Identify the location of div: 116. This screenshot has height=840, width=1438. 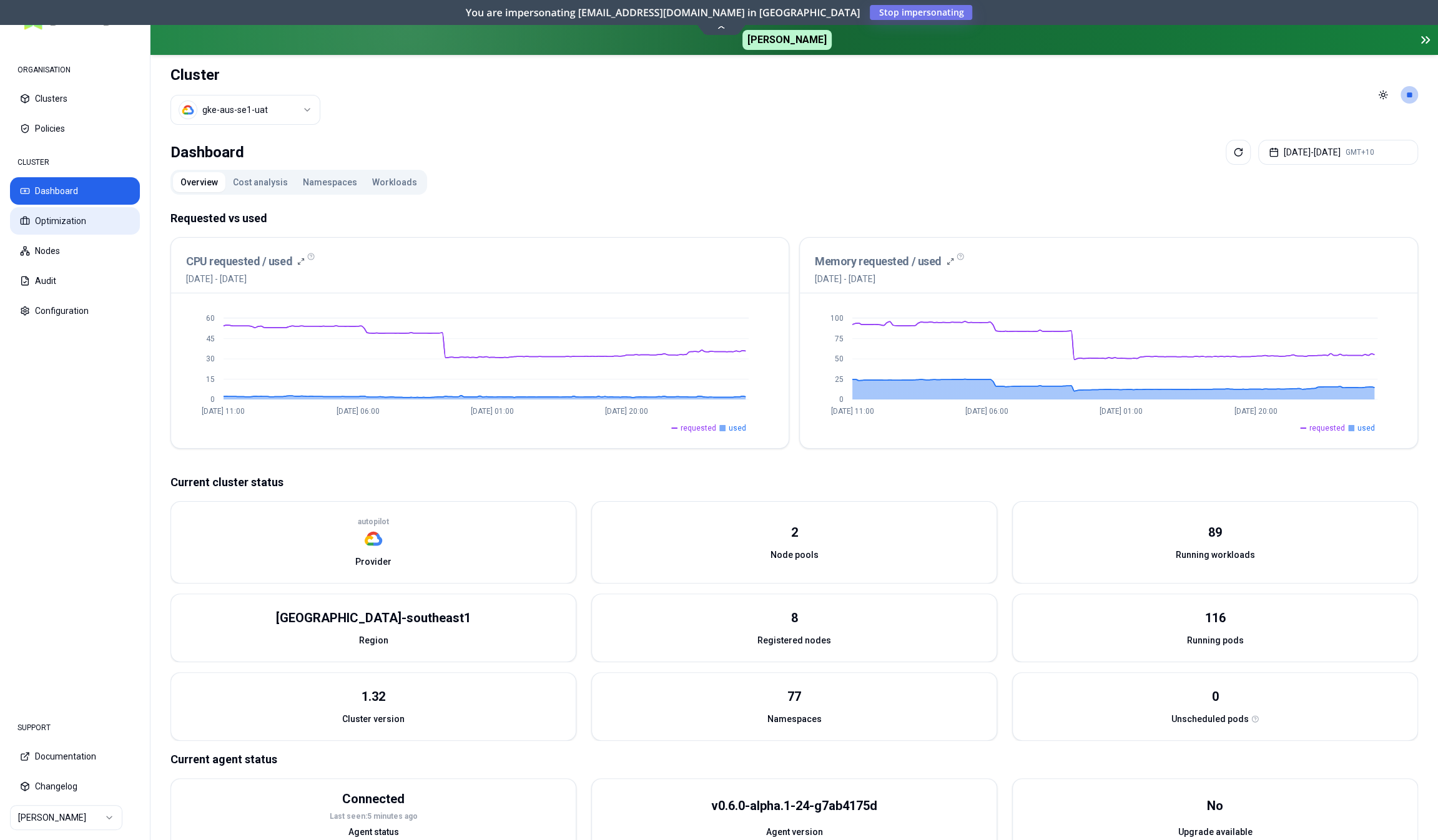
(1215, 618).